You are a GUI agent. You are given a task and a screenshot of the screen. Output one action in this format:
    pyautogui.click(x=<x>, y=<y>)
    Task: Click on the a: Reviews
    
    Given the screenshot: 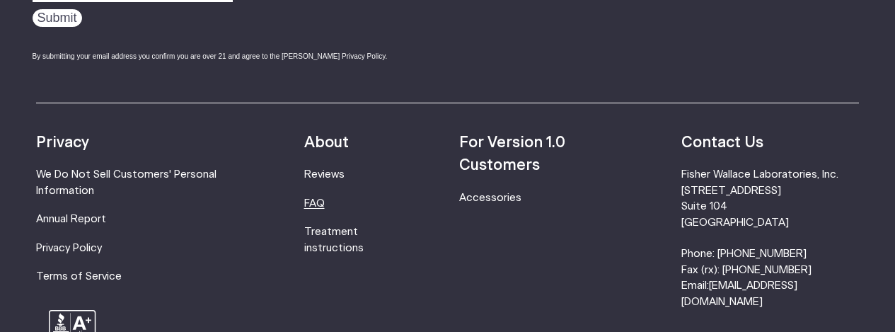 What is the action you would take?
    pyautogui.click(x=324, y=174)
    